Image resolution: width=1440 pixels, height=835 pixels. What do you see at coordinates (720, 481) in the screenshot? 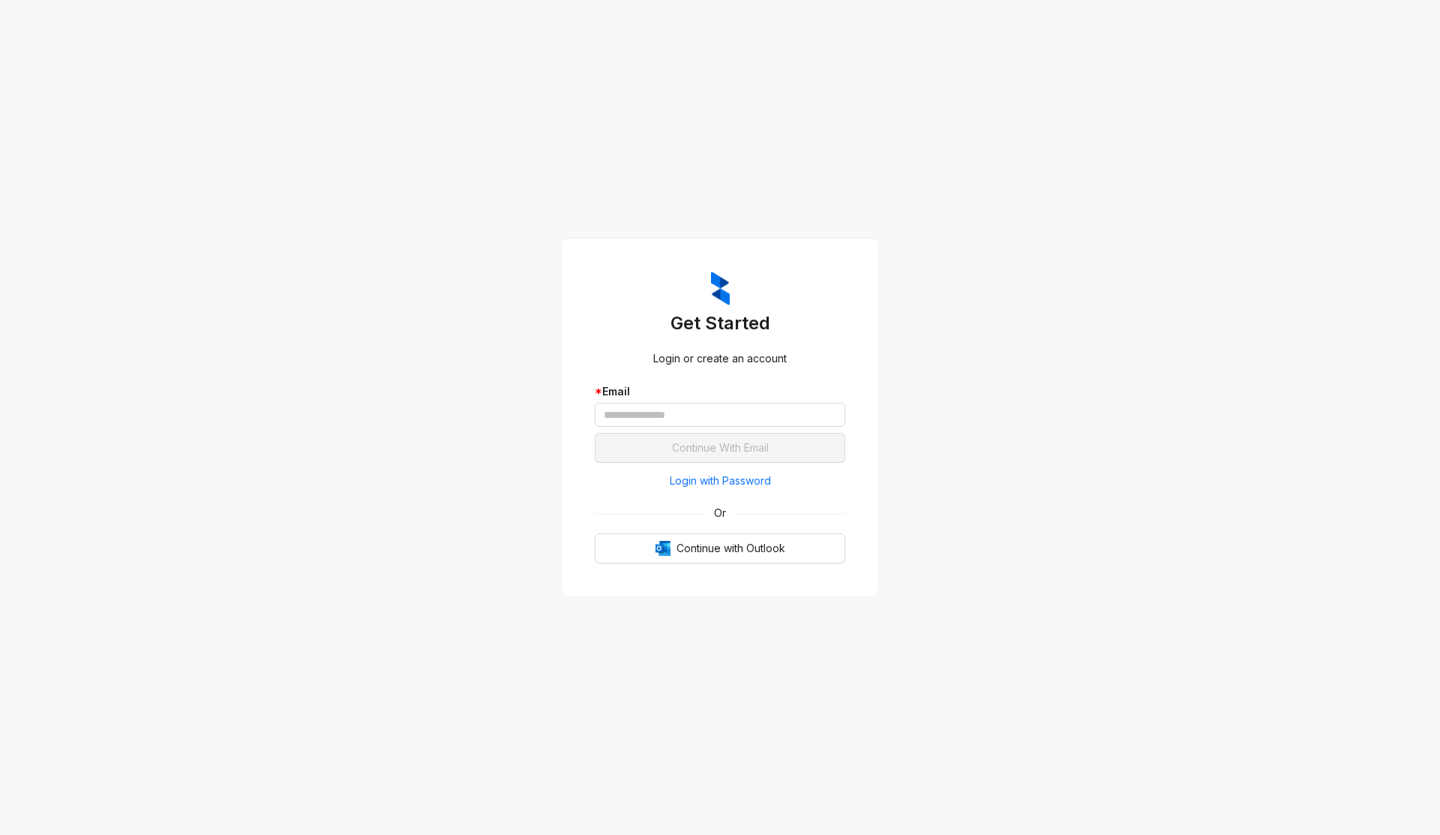
I see `span: Login with Password` at bounding box center [720, 481].